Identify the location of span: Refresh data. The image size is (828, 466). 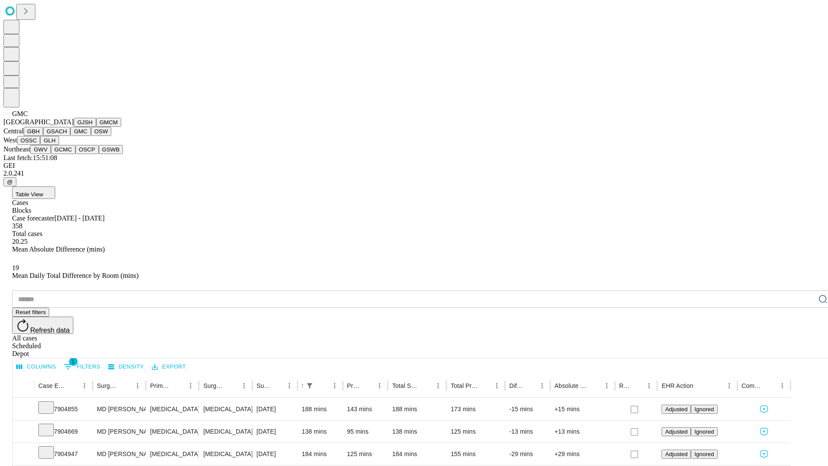
(50, 330).